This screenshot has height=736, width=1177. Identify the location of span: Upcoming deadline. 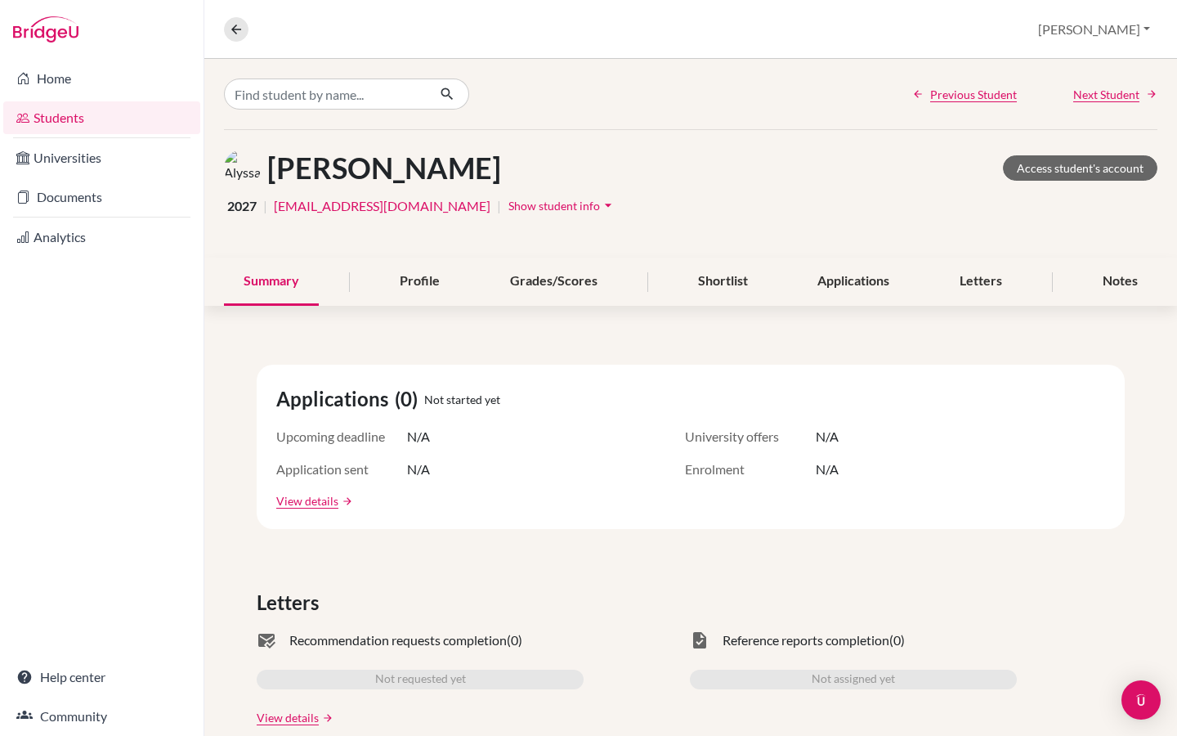
(342, 437).